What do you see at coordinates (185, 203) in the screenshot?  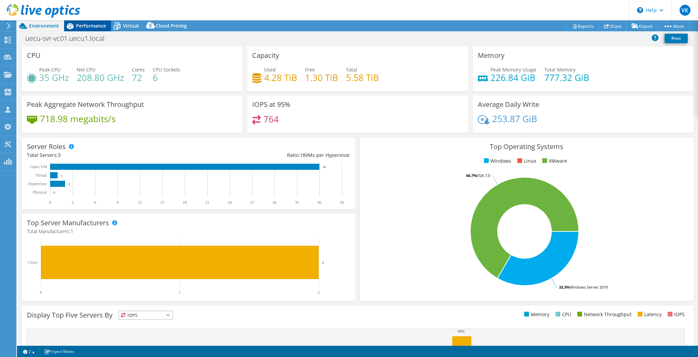 I see `text: 18` at bounding box center [185, 203].